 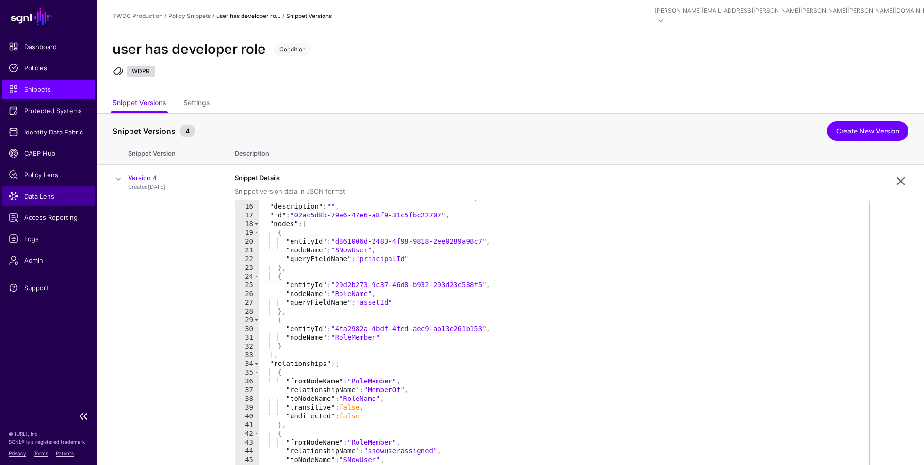 What do you see at coordinates (189, 49) in the screenshot?
I see `h2: user has developer role` at bounding box center [189, 49].